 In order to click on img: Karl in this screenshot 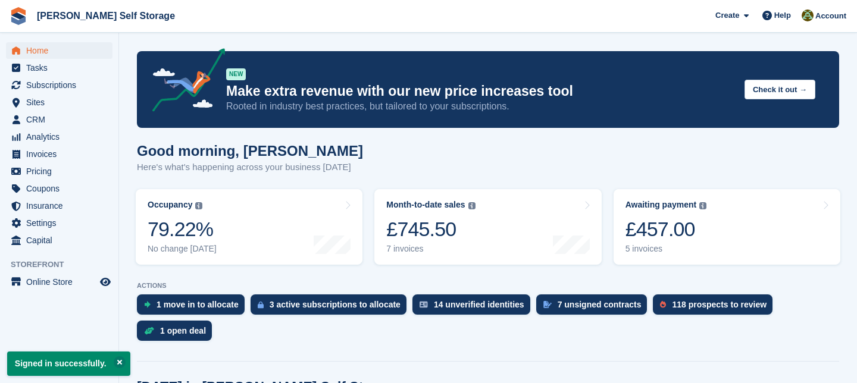, I will do `click(808, 15)`.